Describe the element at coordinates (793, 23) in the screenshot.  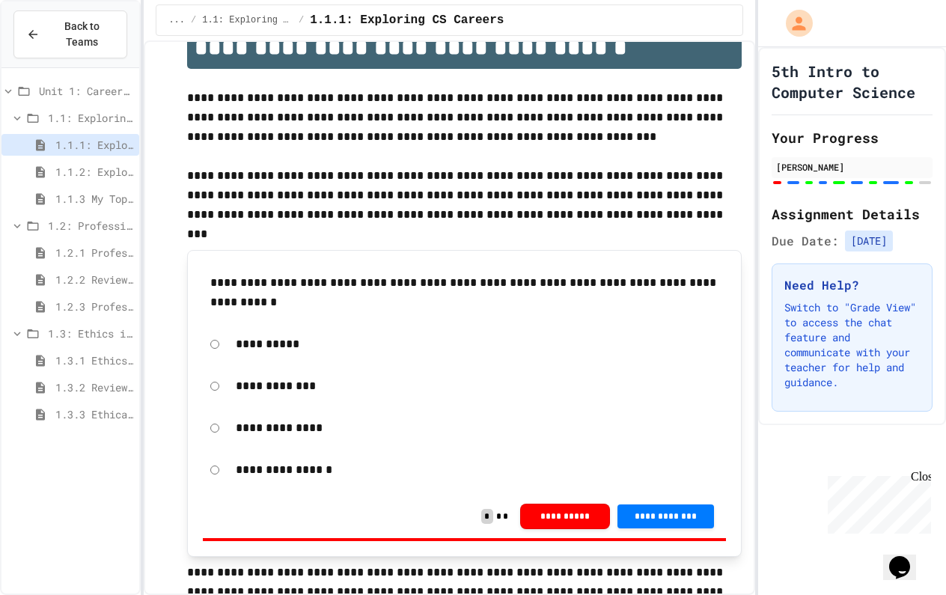
I see `div: My Account` at that location.